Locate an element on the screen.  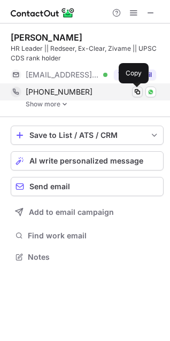
img: Whatsapp is located at coordinates (151, 92).